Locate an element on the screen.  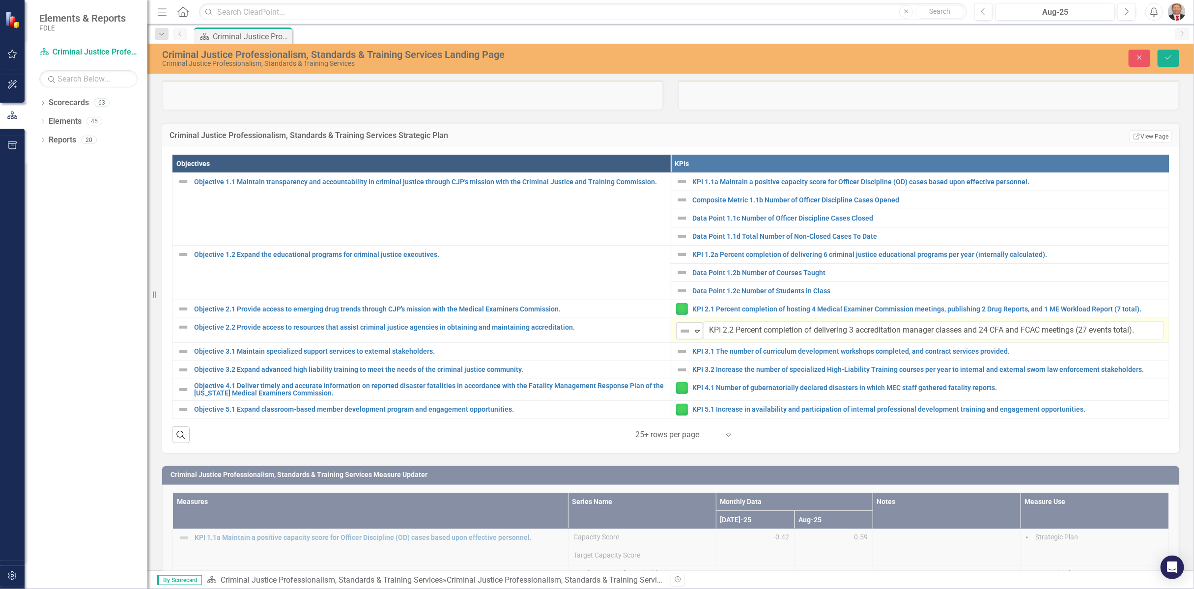
a: Data Point 1.1d Total Number of Non-Closed Cases To Date is located at coordinates (929, 236).